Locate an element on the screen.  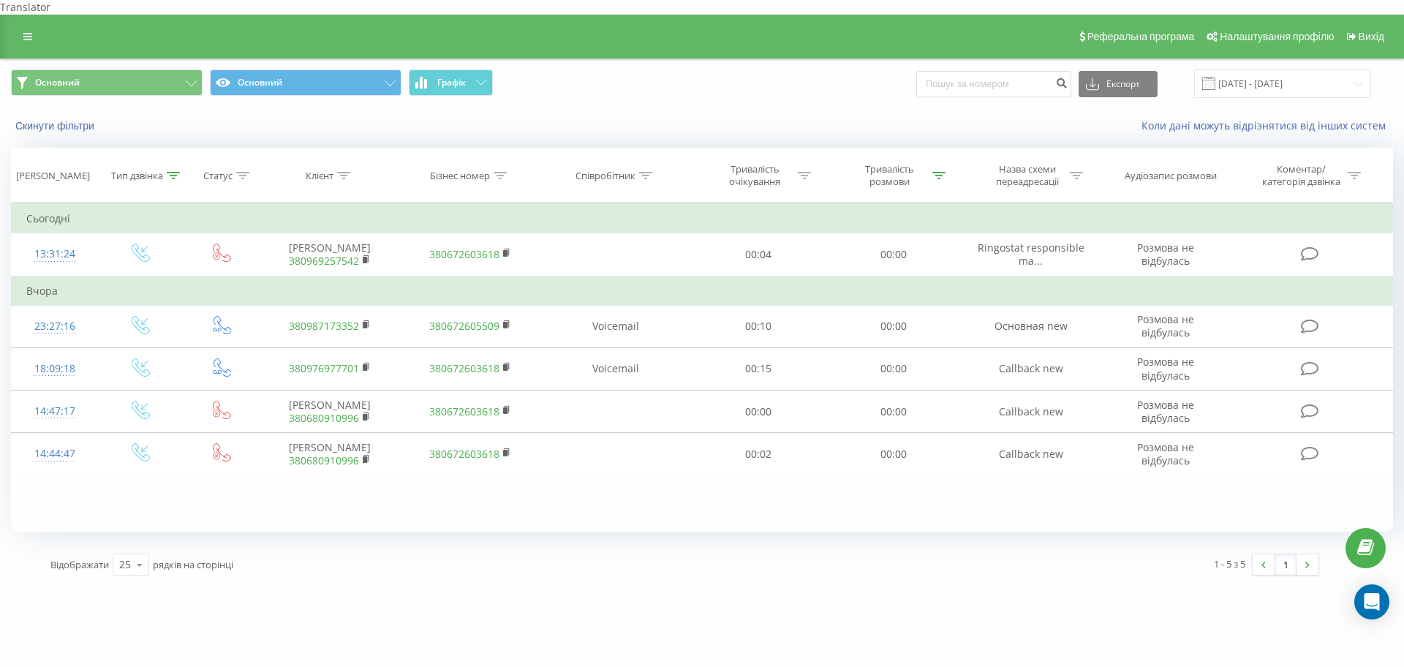
span: Ringostat responsible ma... is located at coordinates (1031, 254).